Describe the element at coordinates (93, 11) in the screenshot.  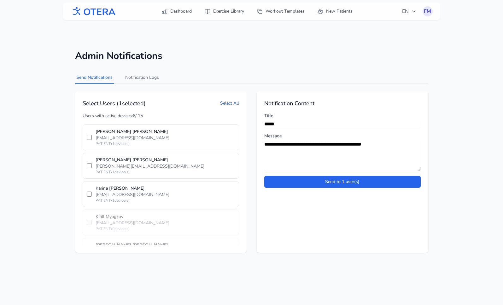
I see `a: OTERA logo` at that location.